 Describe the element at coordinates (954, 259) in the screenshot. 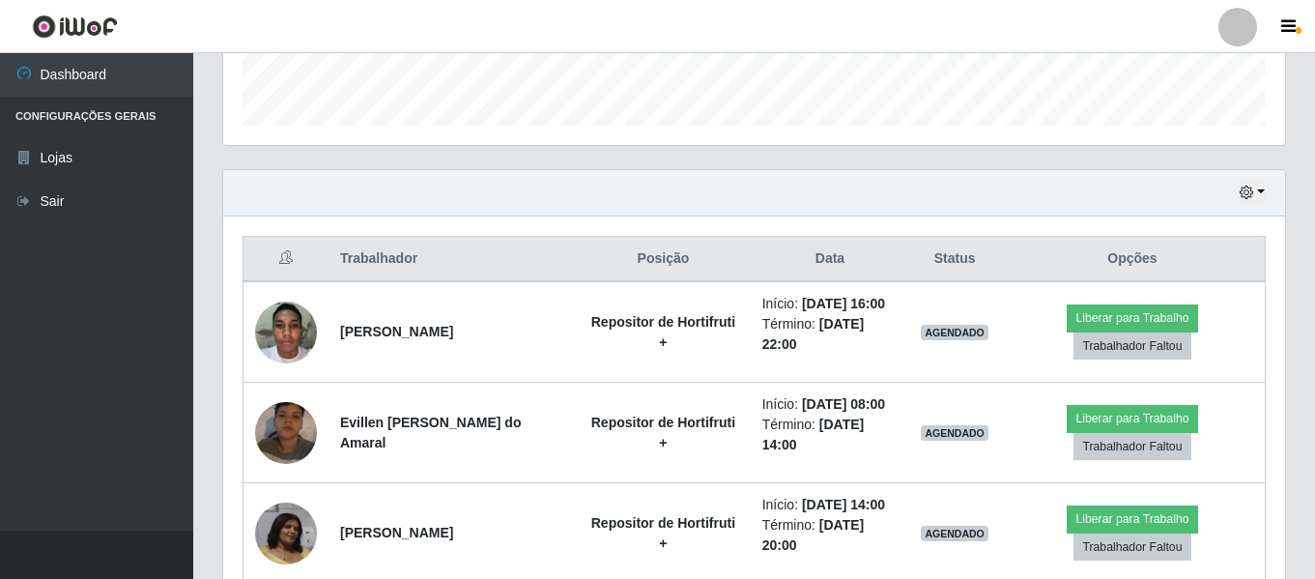

I see `th: Status` at that location.